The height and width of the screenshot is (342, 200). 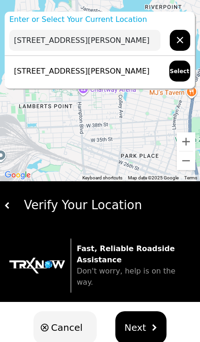 I want to click on button: Zoom in, so click(x=186, y=142).